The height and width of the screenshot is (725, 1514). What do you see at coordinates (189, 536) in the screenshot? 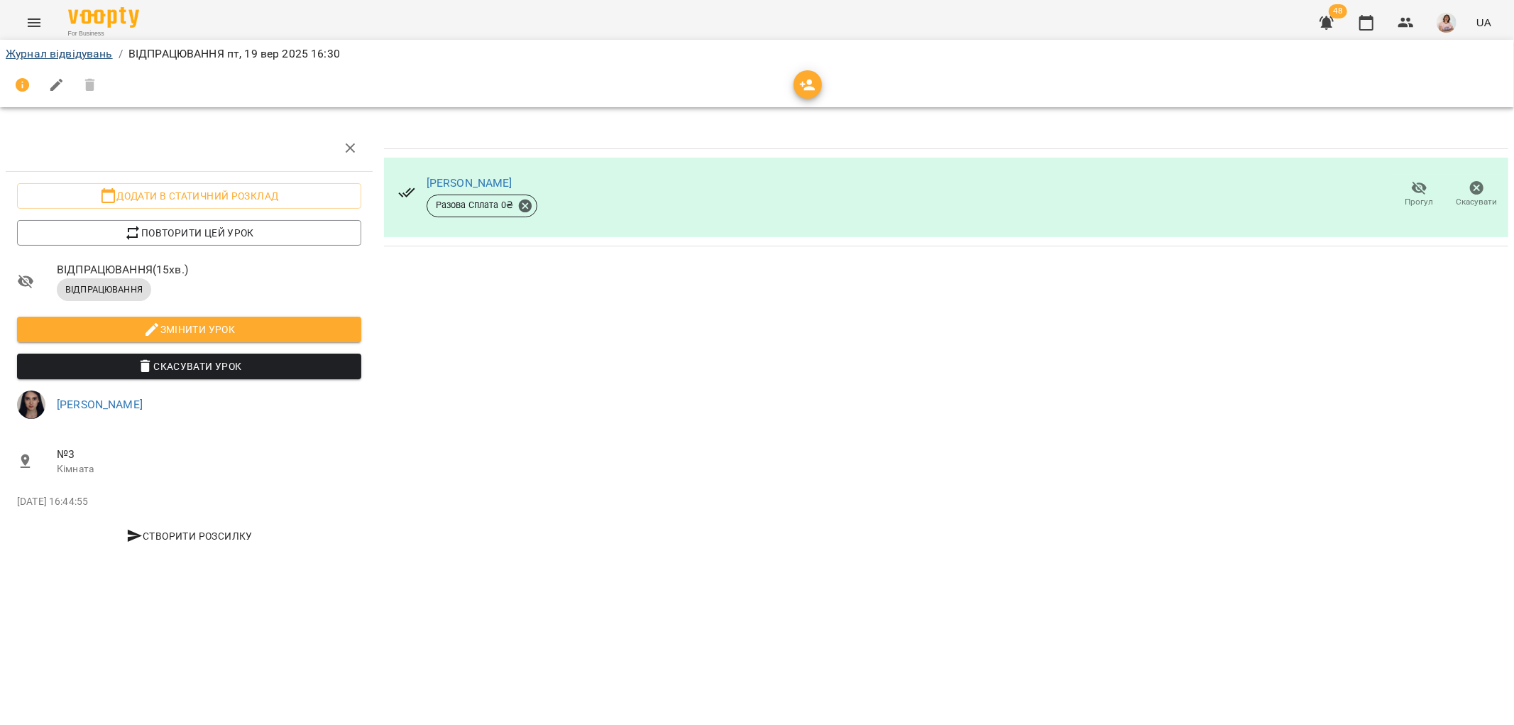
I see `span: Створити розсилку` at bounding box center [189, 536].